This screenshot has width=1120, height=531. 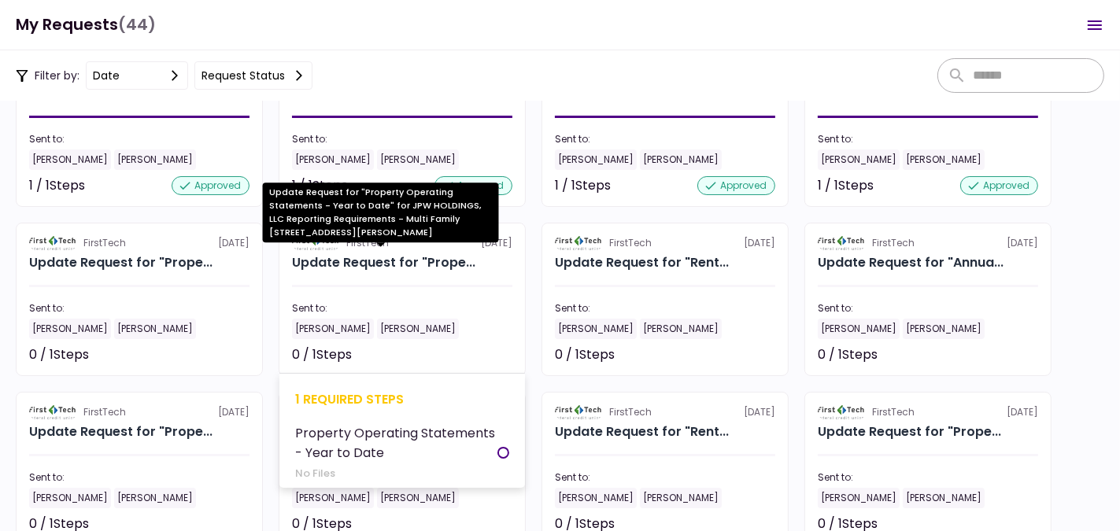 I want to click on div: Filter by:, so click(x=164, y=76).